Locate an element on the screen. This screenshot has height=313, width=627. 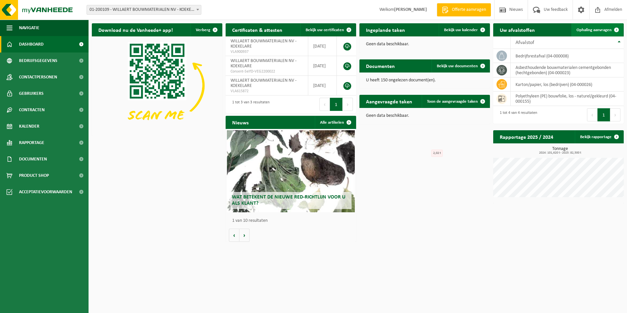
span: Acceptatievoorwaarden is located at coordinates (46, 192).